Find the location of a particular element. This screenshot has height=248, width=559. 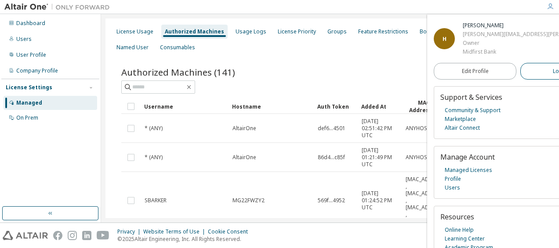

span: H is located at coordinates (444, 39).